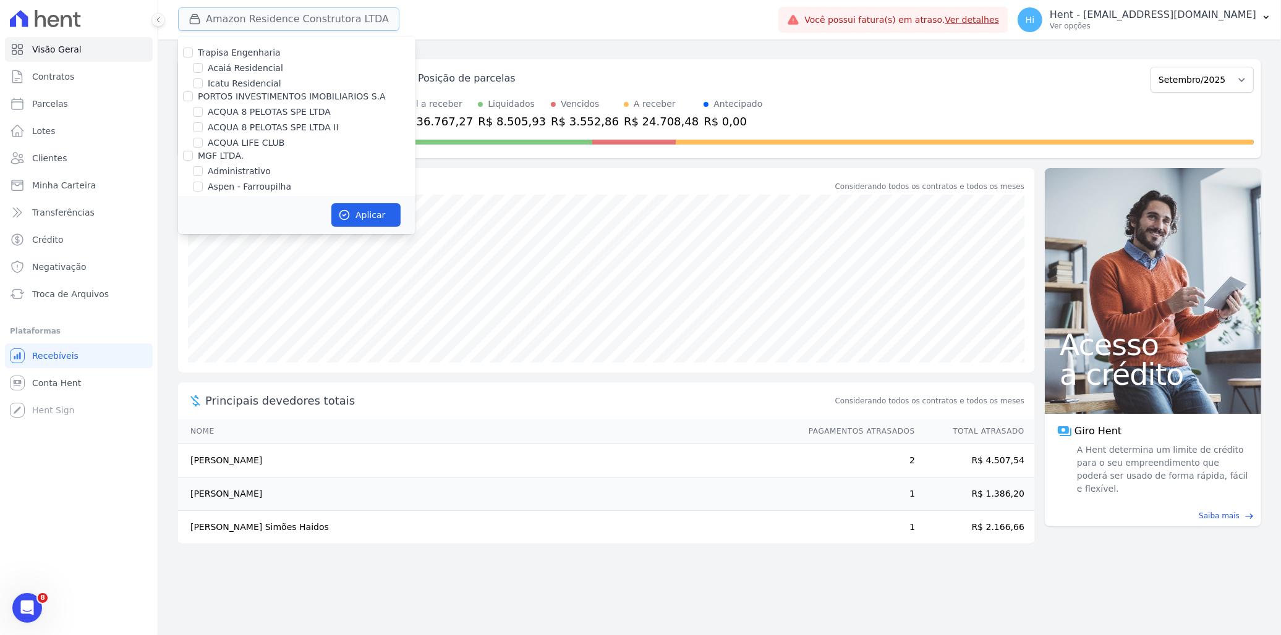  What do you see at coordinates (78, 104) in the screenshot?
I see `a: Parcelas` at bounding box center [78, 104].